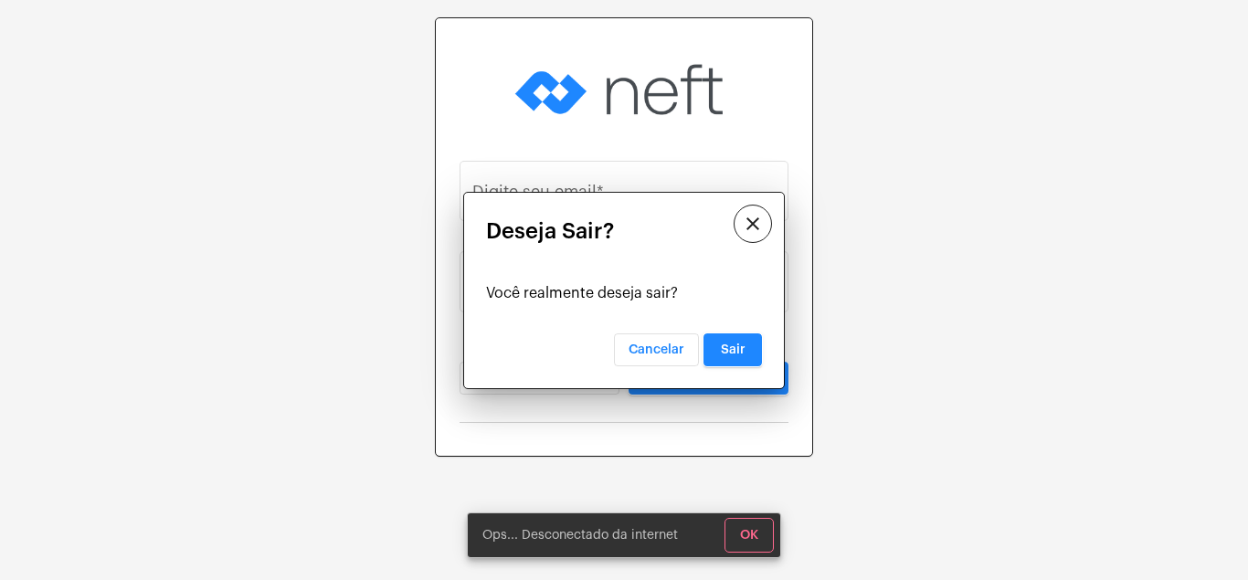 The height and width of the screenshot is (580, 1248). Describe the element at coordinates (624, 231) in the screenshot. I see `mat-card-title: Deseja Sair?` at that location.